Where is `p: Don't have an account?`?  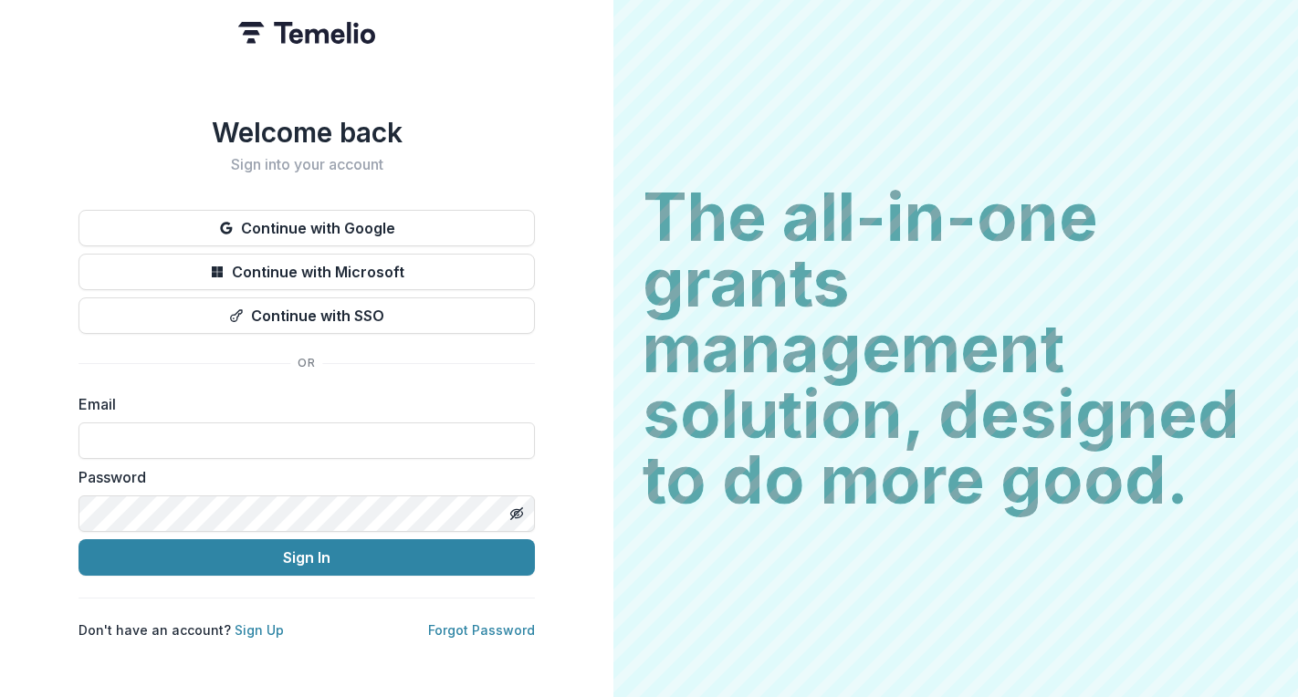 p: Don't have an account? is located at coordinates (181, 630).